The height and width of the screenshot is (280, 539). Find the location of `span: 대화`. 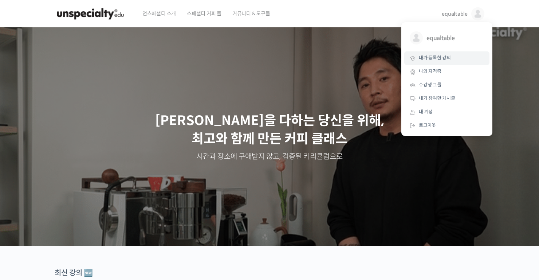

span: 대화 is located at coordinates (71, 233).